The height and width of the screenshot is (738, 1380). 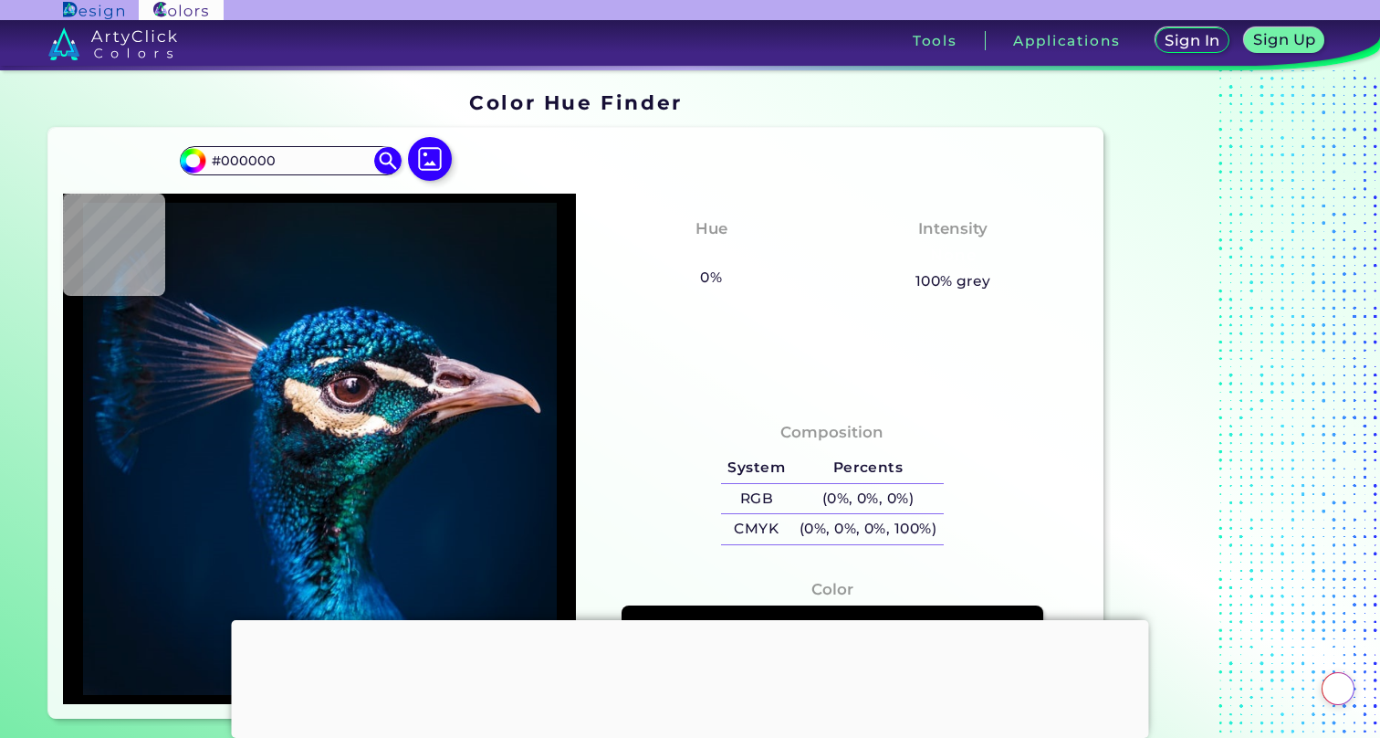 I want to click on h3: Tools, so click(x=935, y=40).